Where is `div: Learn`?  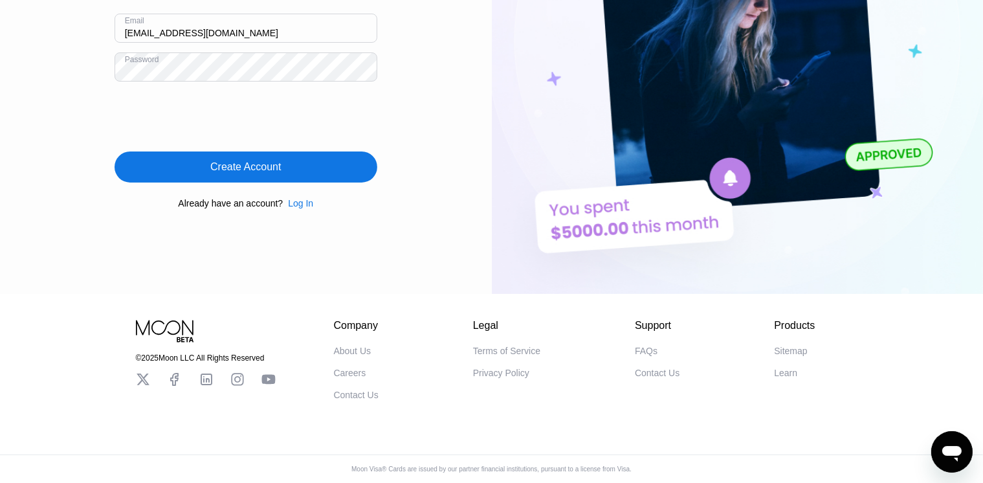 div: Learn is located at coordinates (786, 373).